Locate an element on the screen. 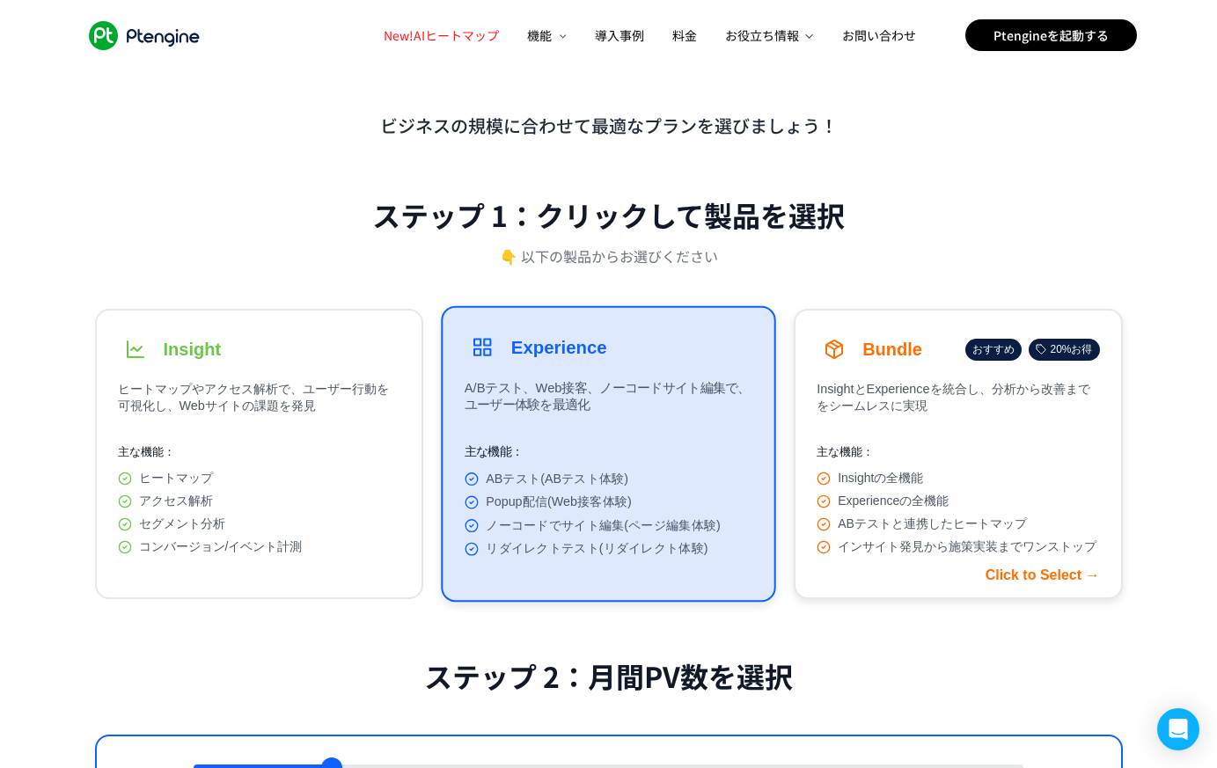  div: Click to Select → is located at coordinates (1043, 575).